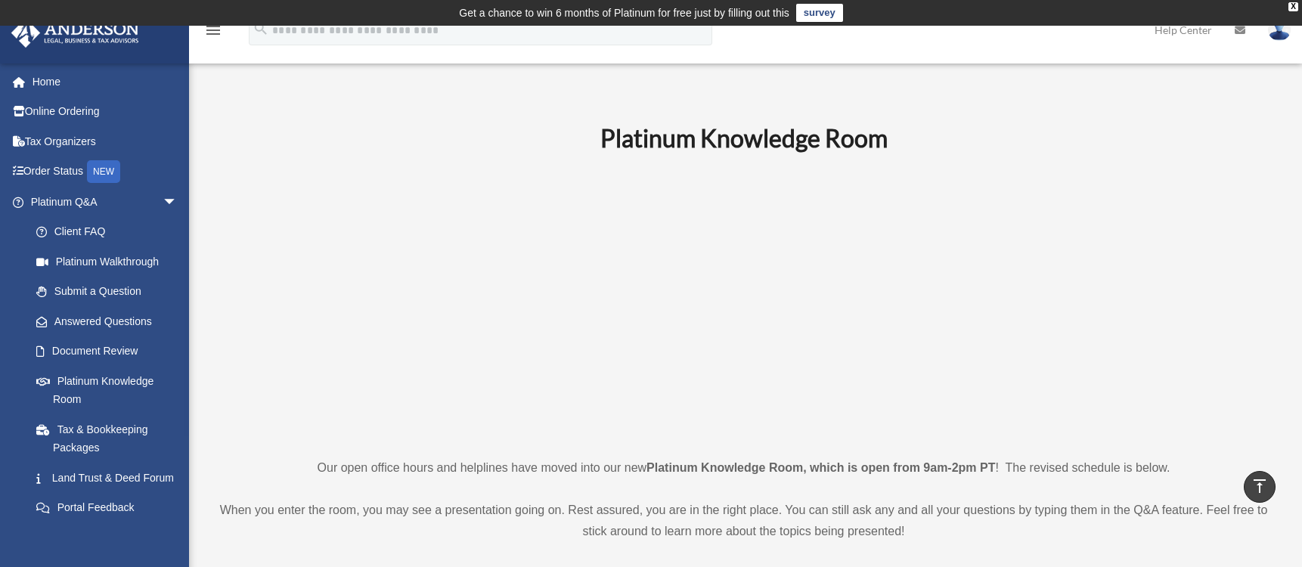 This screenshot has width=1302, height=567. What do you see at coordinates (75, 33) in the screenshot?
I see `img: Anderson Advisors Platinum Portal` at bounding box center [75, 33].